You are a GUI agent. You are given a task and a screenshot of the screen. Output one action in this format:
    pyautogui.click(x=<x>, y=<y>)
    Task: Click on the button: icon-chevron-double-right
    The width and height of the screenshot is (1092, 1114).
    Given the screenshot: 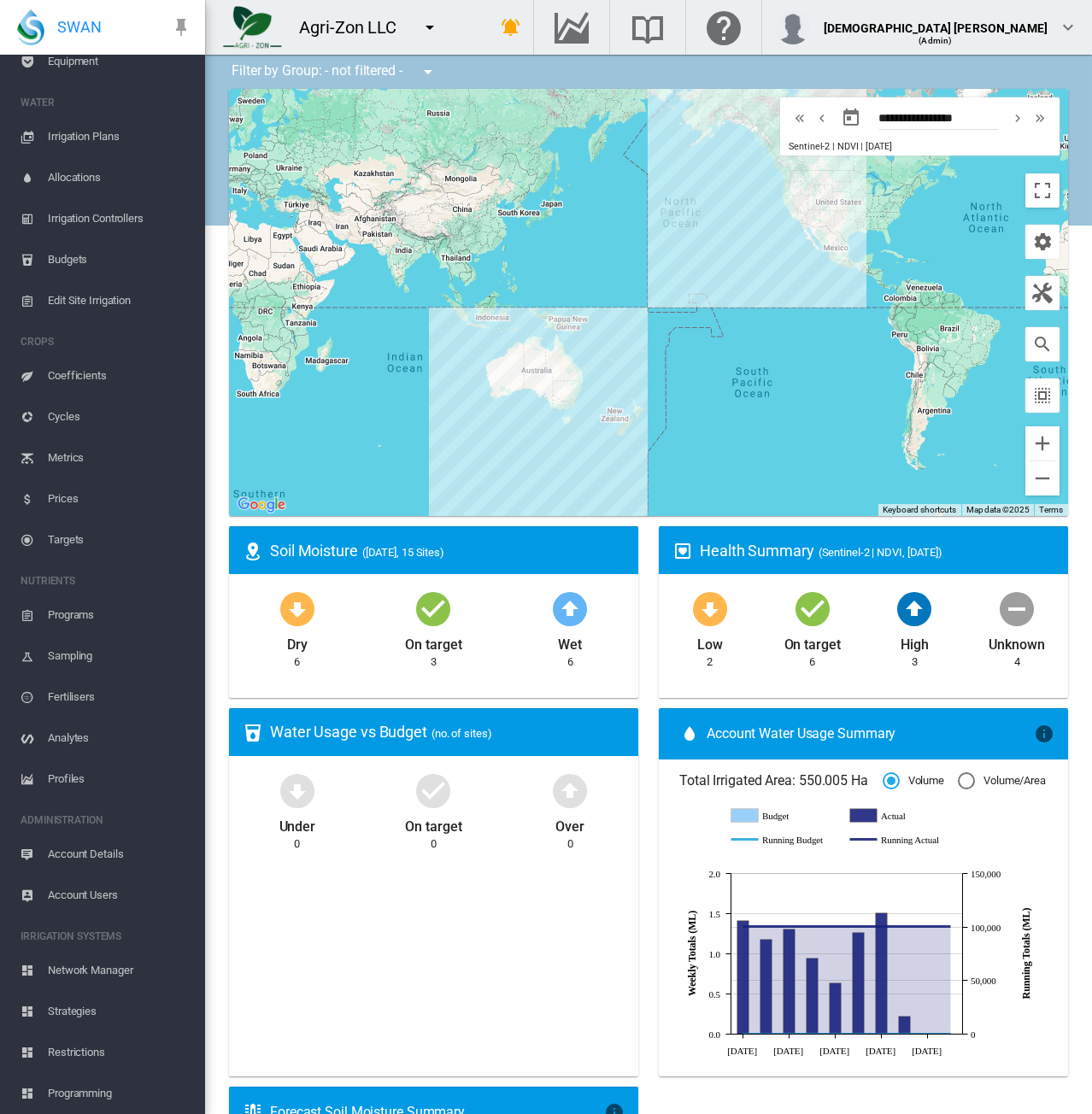 What is the action you would take?
    pyautogui.click(x=1040, y=118)
    